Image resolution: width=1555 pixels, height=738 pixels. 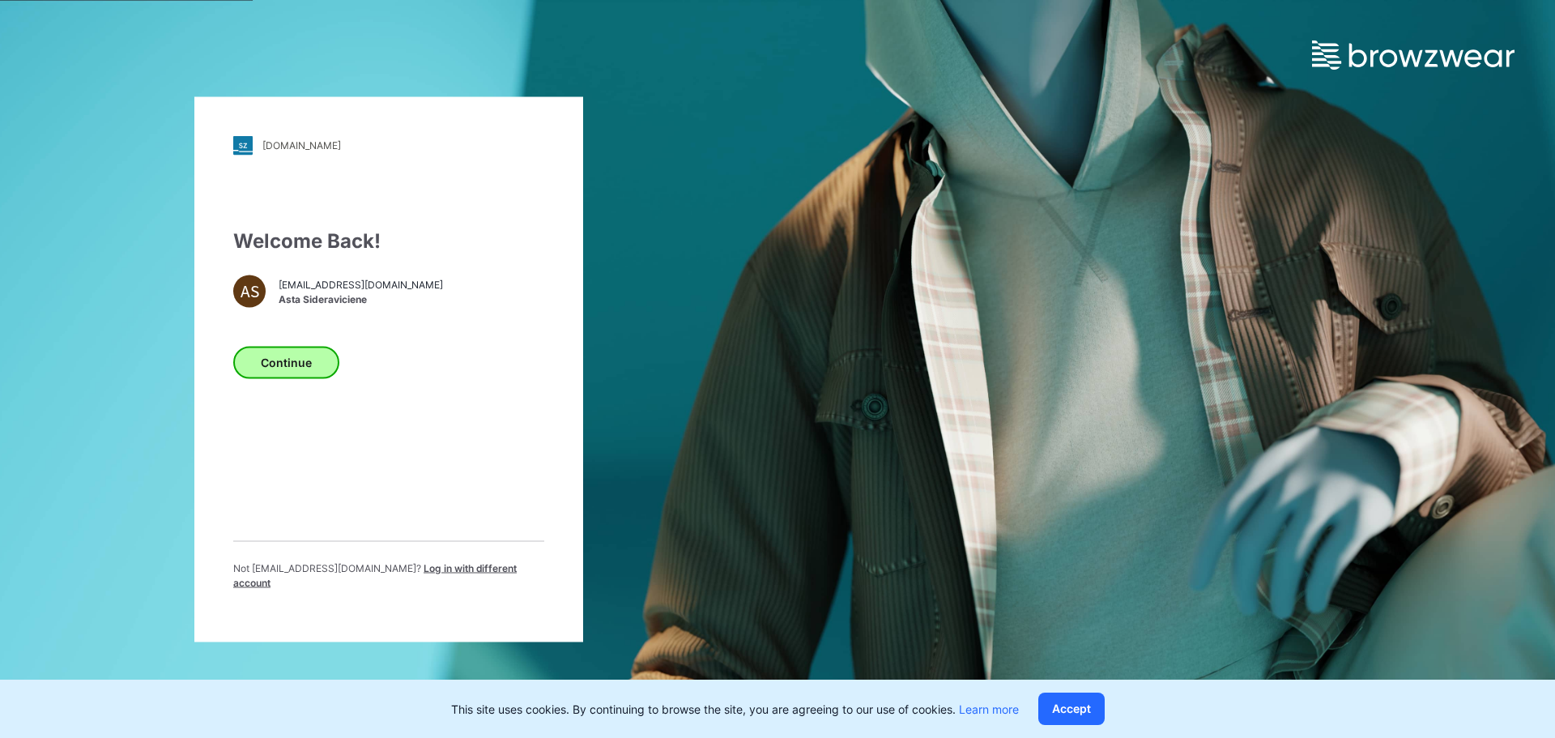 I want to click on div: AS, so click(x=249, y=291).